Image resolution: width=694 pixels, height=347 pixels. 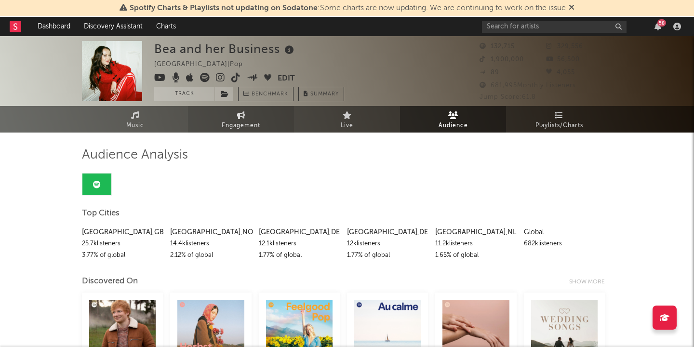 I want to click on span: Live, so click(x=347, y=126).